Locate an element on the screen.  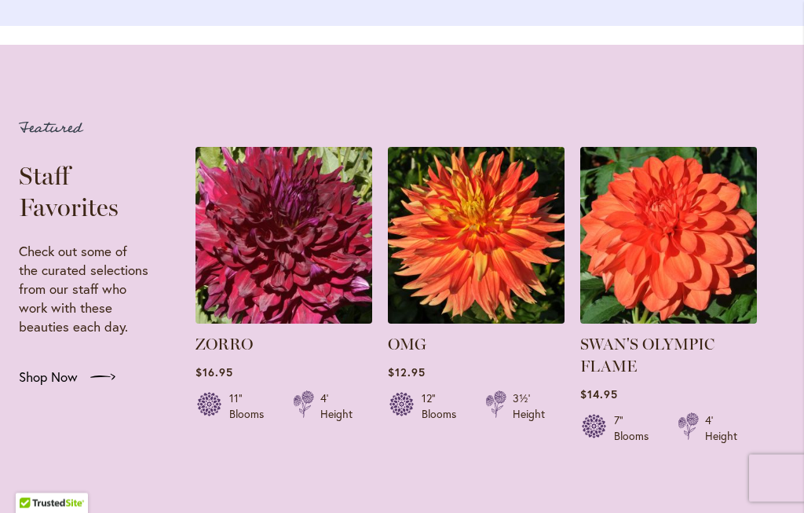
div: 7" Blooms is located at coordinates (636, 429).